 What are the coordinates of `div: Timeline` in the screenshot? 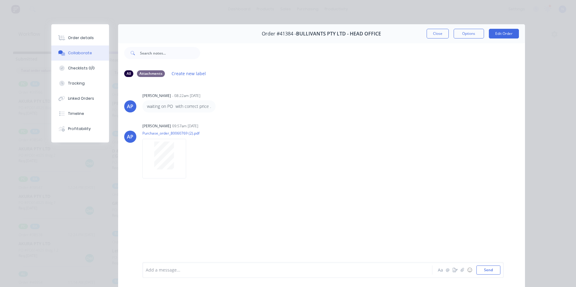 It's located at (76, 114).